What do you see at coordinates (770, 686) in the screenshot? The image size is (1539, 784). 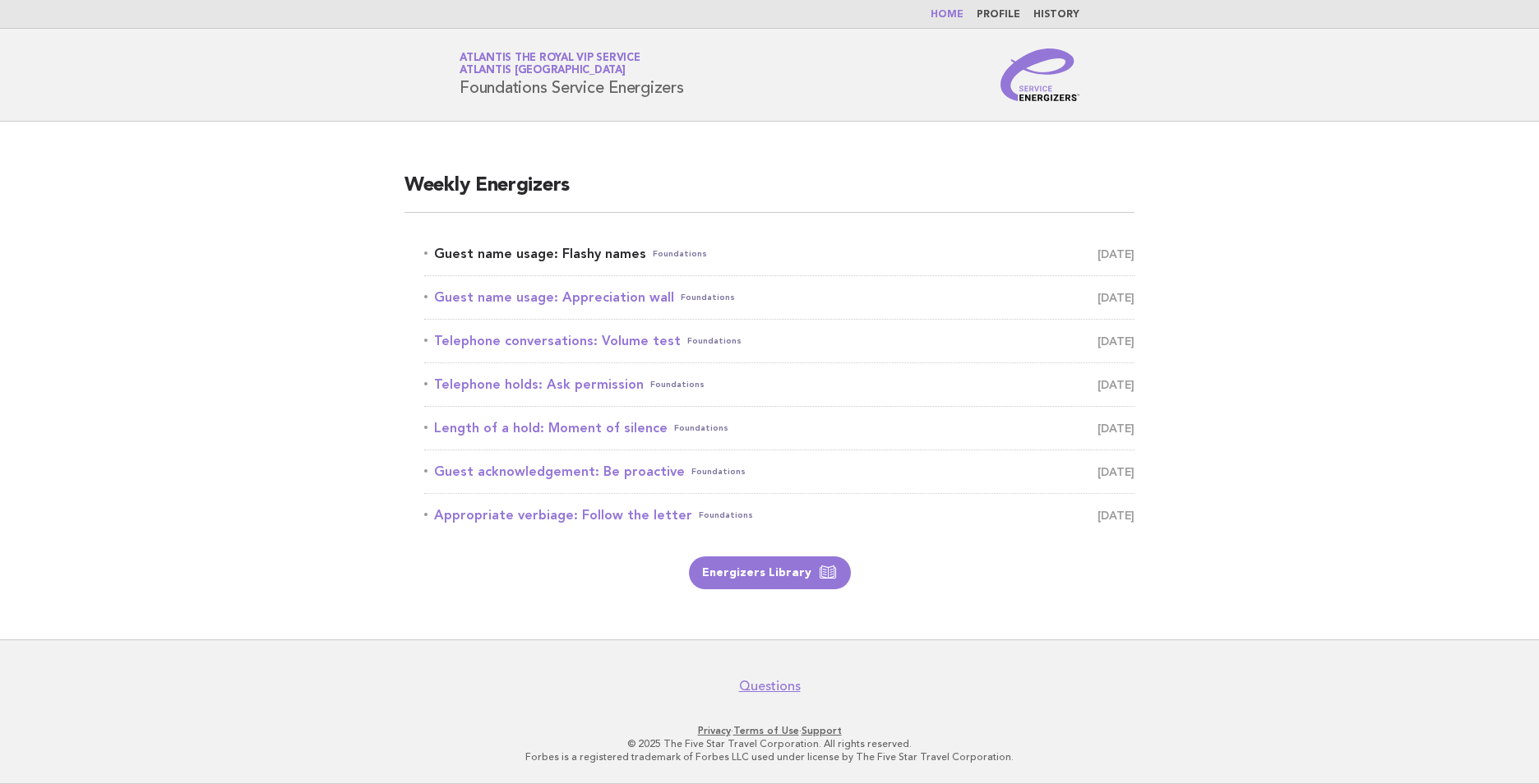 I see `a: Questions` at bounding box center [770, 686].